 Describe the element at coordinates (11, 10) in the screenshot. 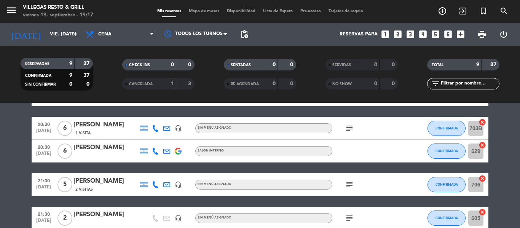

I see `i: menu` at that location.